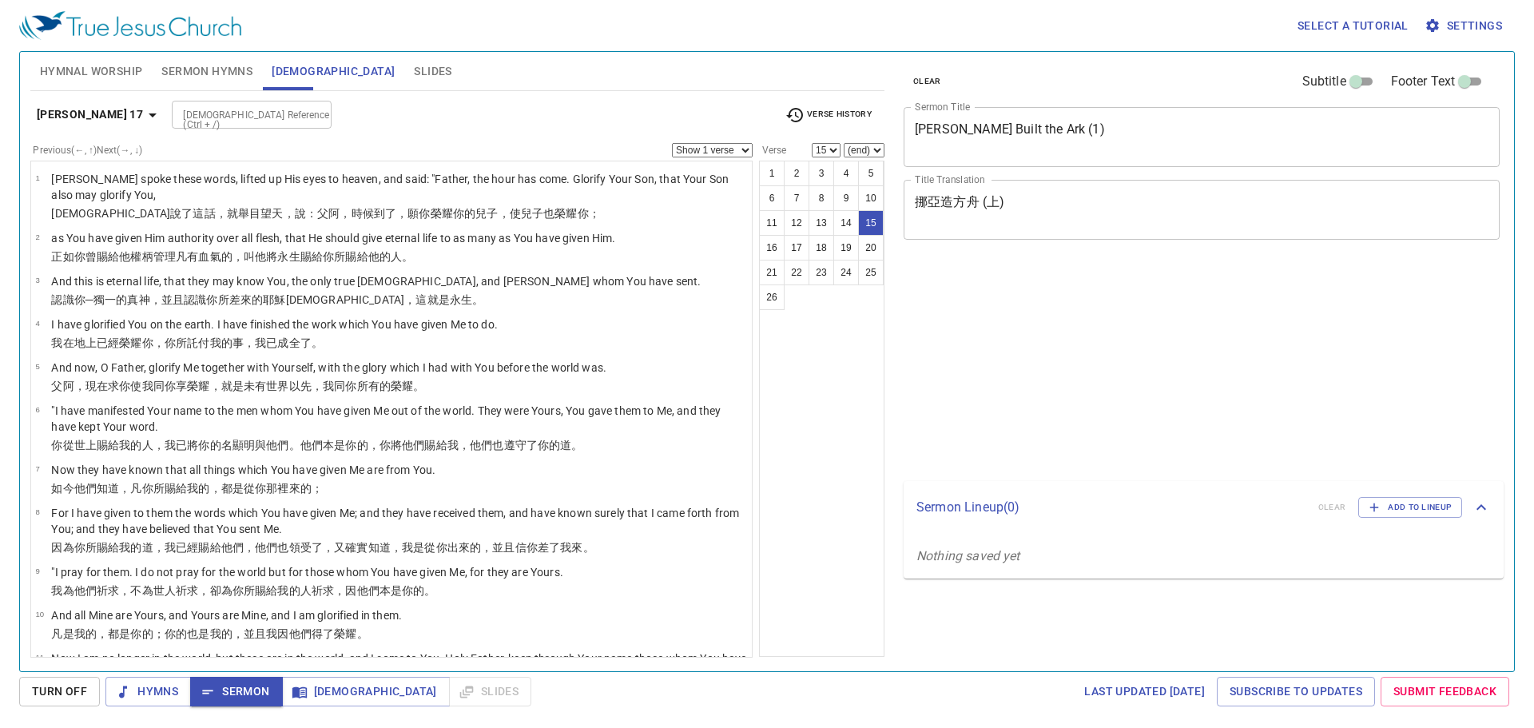 The image size is (1534, 728). Describe the element at coordinates (362, 257) in the screenshot. I see `wg1325: 給你所賜` at that location.